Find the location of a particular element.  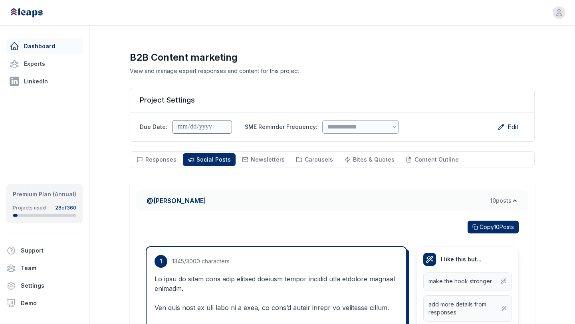

a: Demo is located at coordinates (44, 304).